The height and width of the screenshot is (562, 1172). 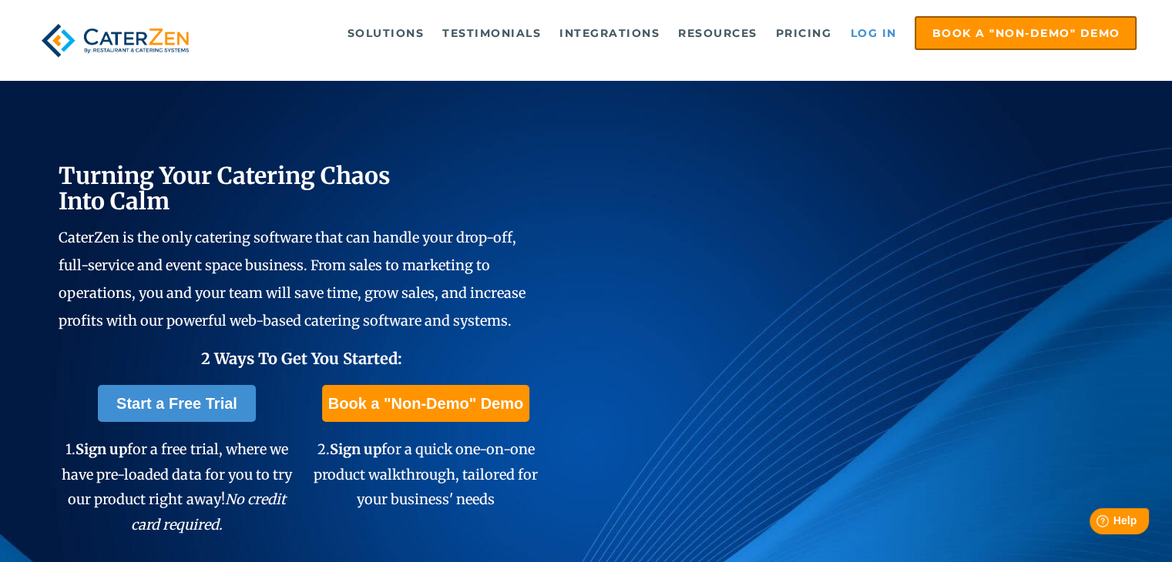 I want to click on span: Turning Your Catering Chaos Into Calm, so click(x=224, y=188).